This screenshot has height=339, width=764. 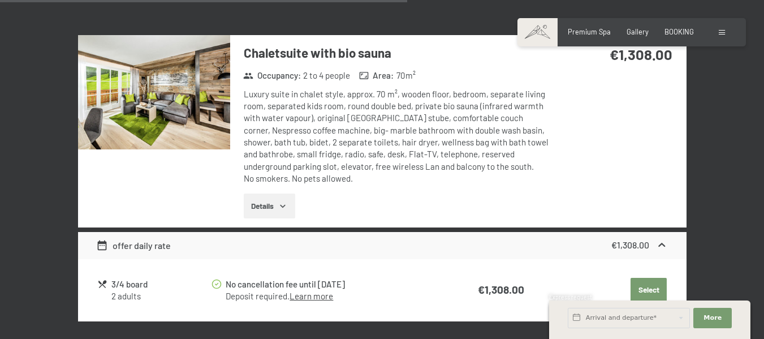 What do you see at coordinates (382, 245) in the screenshot?
I see `div: offer daily rate€1,308.00` at bounding box center [382, 245].